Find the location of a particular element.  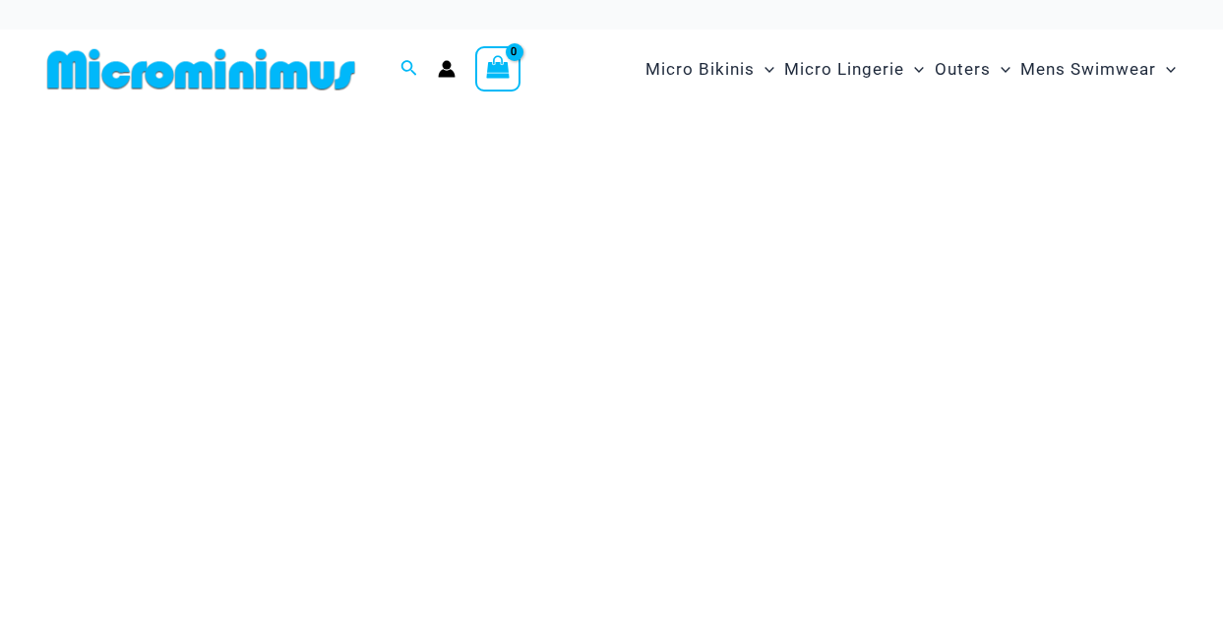

a: Account icon link is located at coordinates (447, 69).